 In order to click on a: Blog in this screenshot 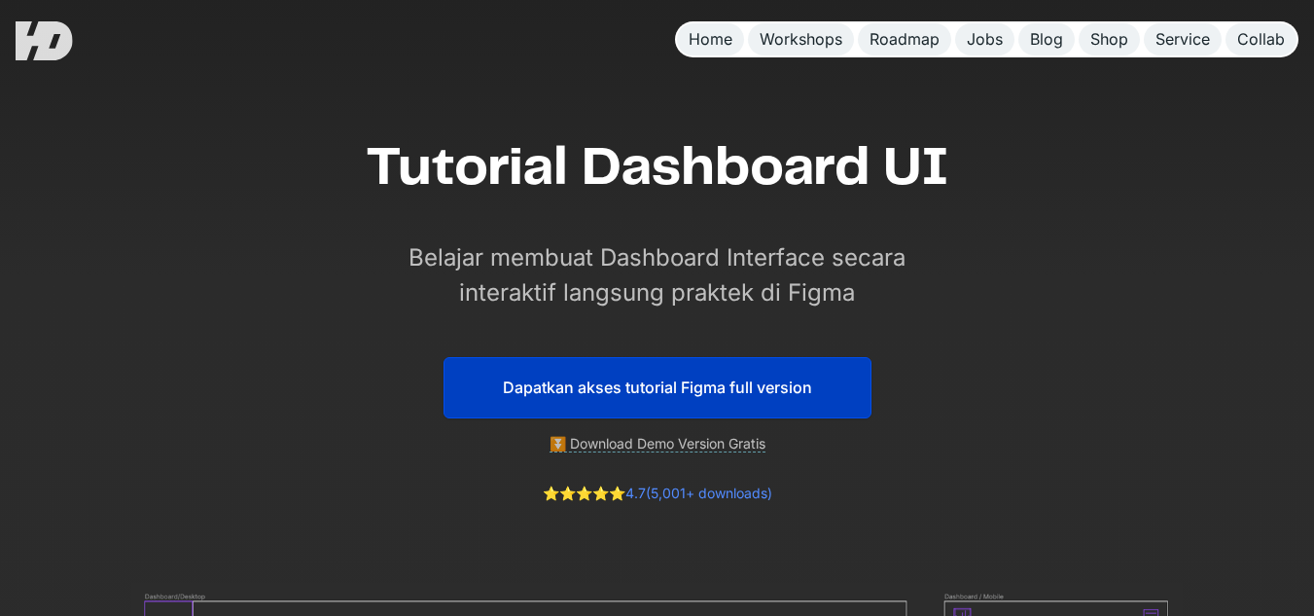, I will do `click(1046, 39)`.